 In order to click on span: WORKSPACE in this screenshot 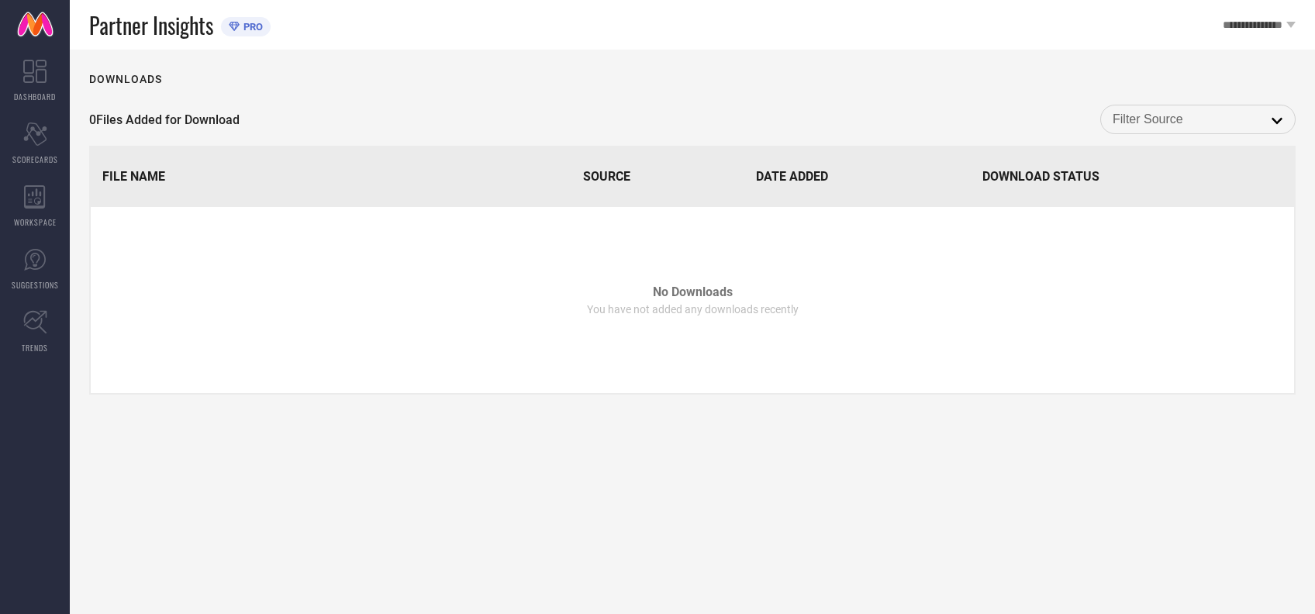, I will do `click(35, 222)`.